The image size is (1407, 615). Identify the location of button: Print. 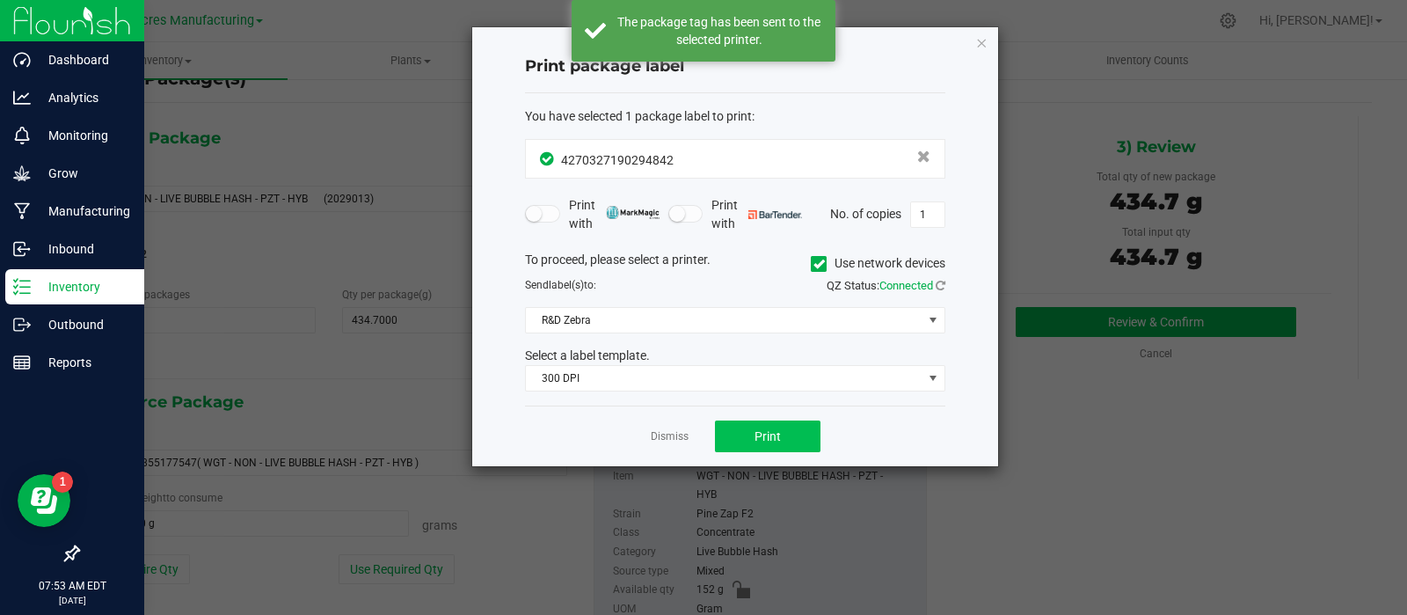
(768, 436).